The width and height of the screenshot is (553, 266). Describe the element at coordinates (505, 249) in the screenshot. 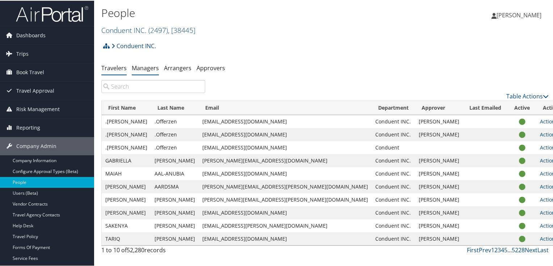

I see `a: 5` at that location.